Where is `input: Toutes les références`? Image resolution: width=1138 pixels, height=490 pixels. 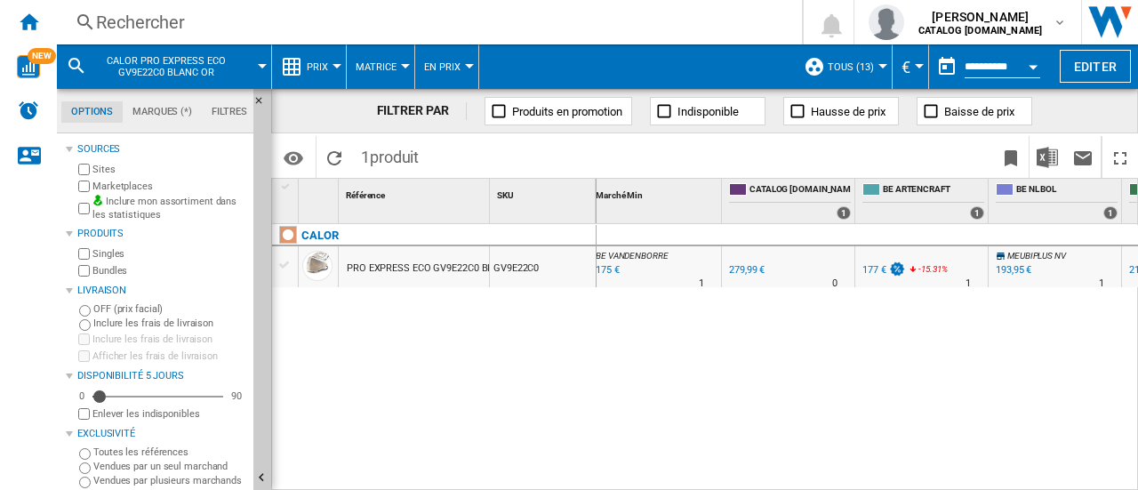
input: Toutes les références is located at coordinates (84, 453).